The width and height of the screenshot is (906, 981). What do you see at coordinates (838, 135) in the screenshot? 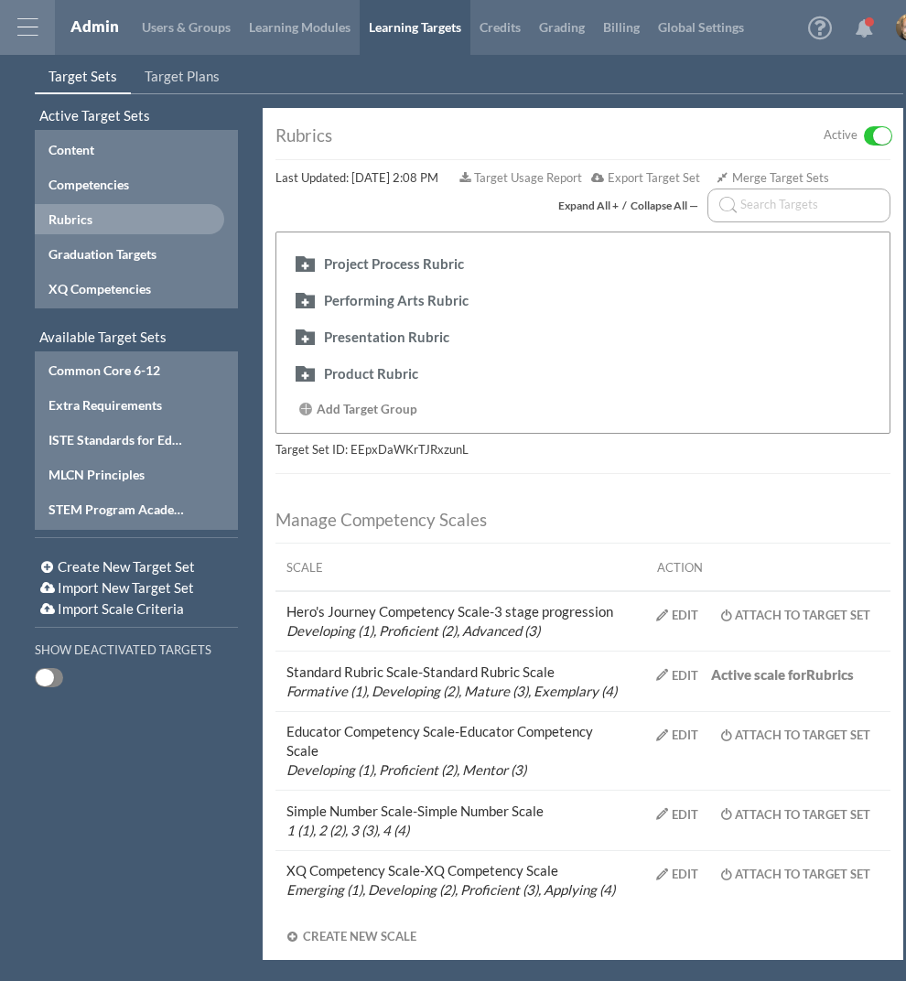
I see `label: Active` at bounding box center [838, 135].